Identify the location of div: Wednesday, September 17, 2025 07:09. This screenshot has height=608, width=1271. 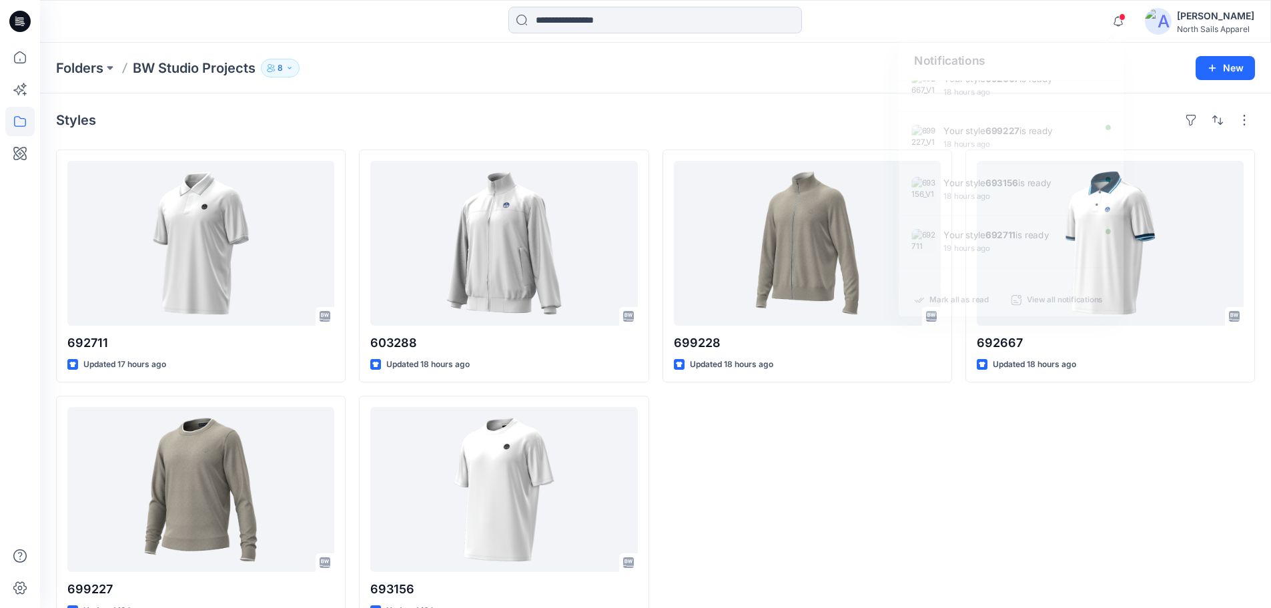
(1017, 248).